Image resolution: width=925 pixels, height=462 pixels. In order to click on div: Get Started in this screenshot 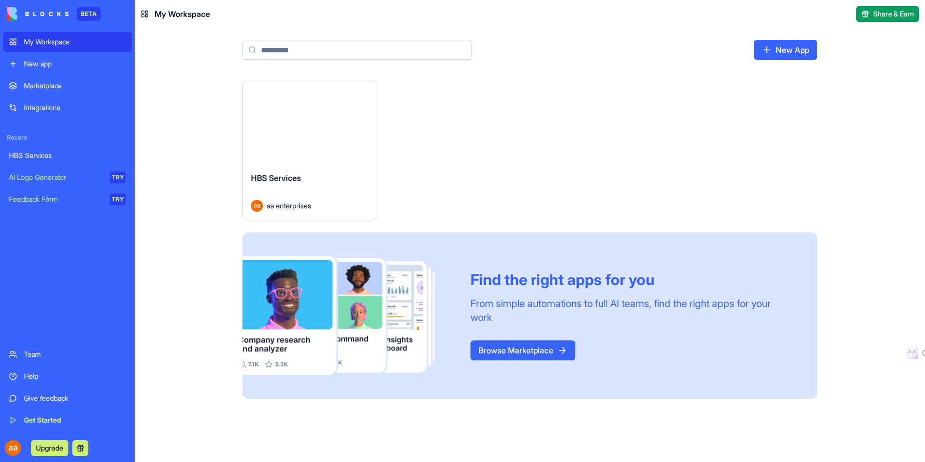, I will do `click(75, 420)`.